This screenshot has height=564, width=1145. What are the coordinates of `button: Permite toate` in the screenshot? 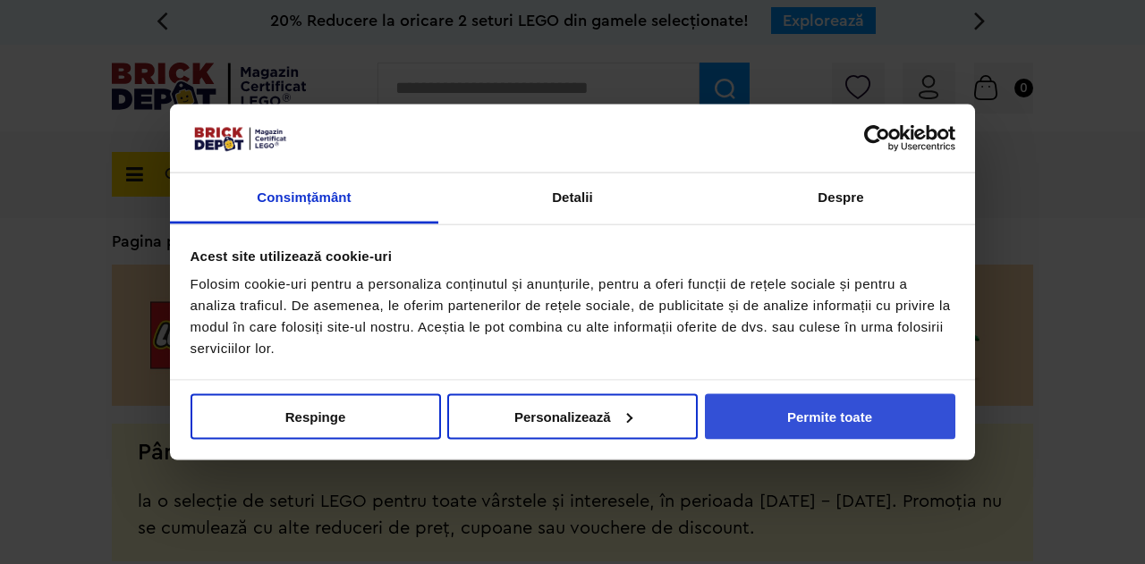 It's located at (830, 416).